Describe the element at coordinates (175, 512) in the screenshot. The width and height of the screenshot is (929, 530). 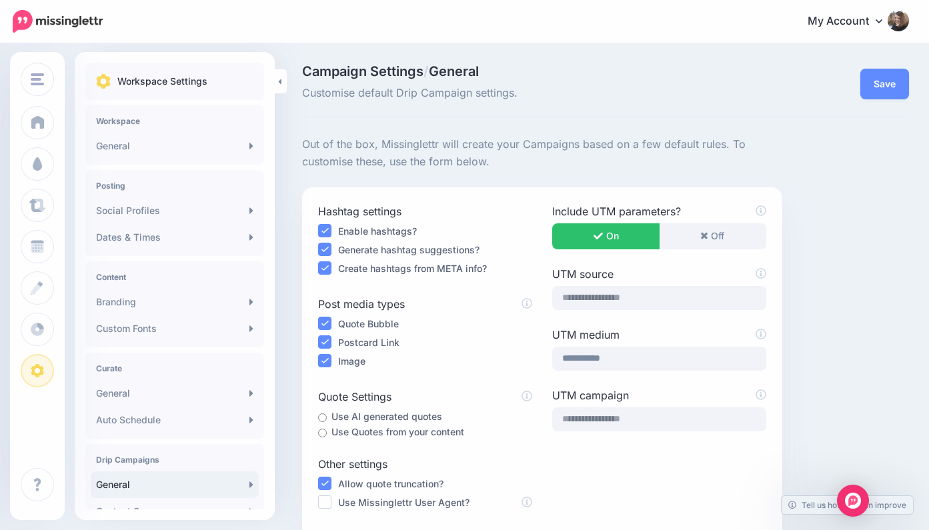
I see `a: Content Sources` at that location.